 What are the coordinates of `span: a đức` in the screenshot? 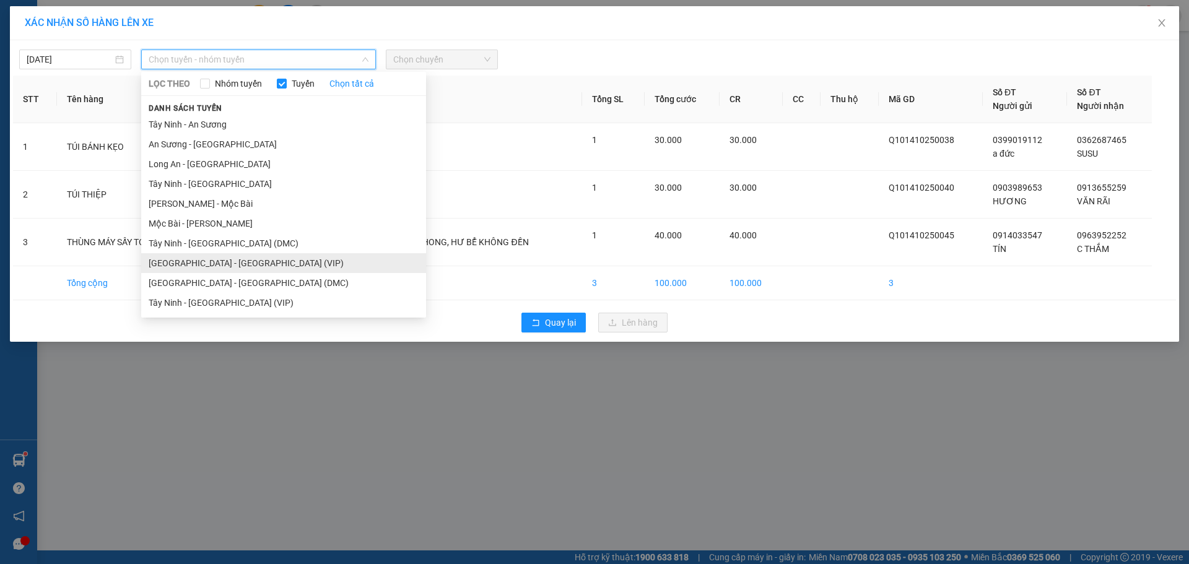 It's located at (1003, 154).